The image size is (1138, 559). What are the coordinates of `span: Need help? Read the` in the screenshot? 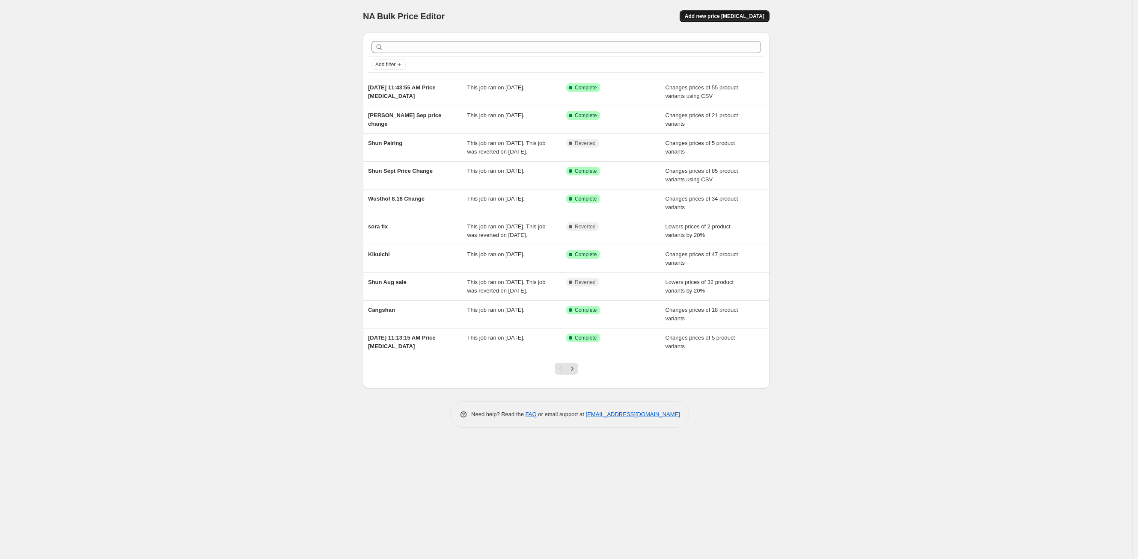 It's located at (498, 414).